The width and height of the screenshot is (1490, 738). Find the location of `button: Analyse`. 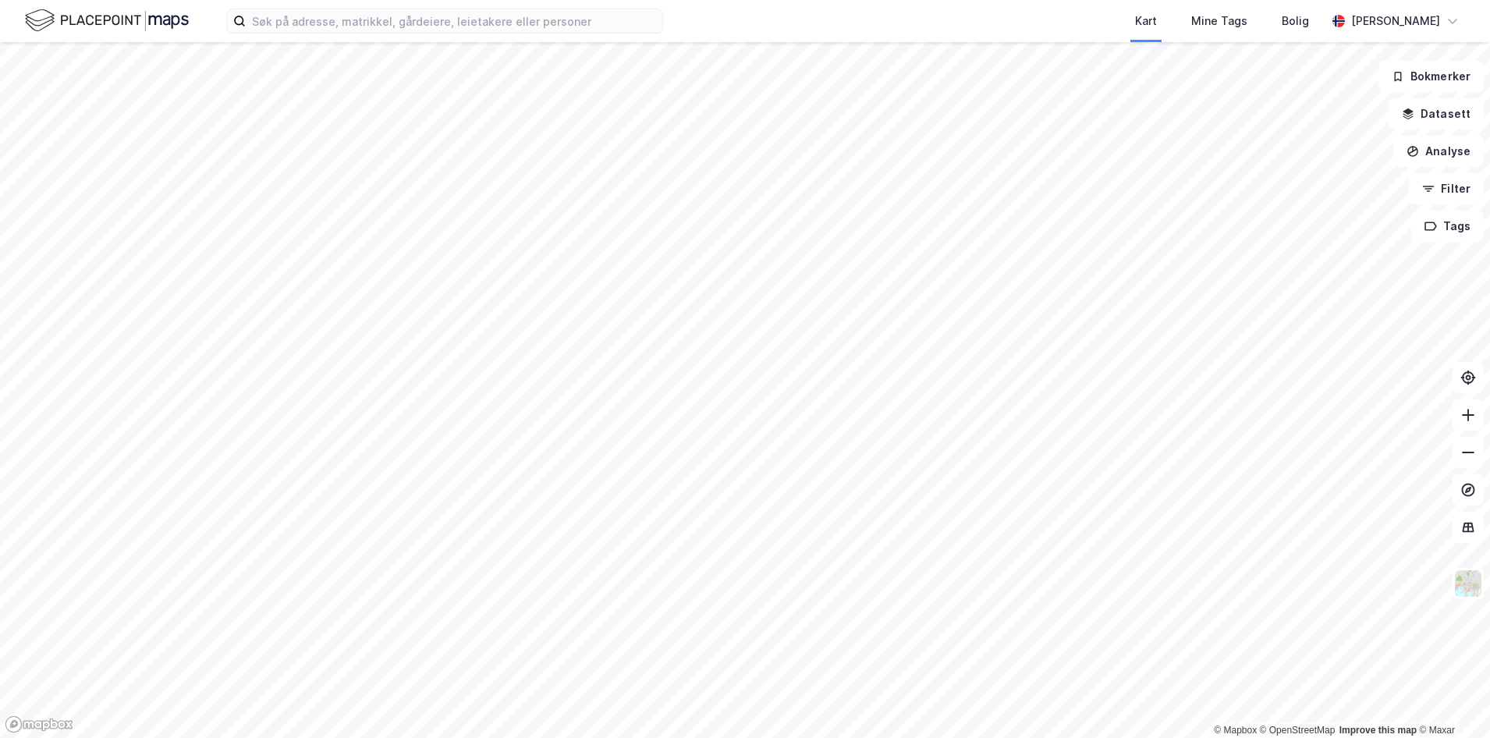

button: Analyse is located at coordinates (1439, 151).